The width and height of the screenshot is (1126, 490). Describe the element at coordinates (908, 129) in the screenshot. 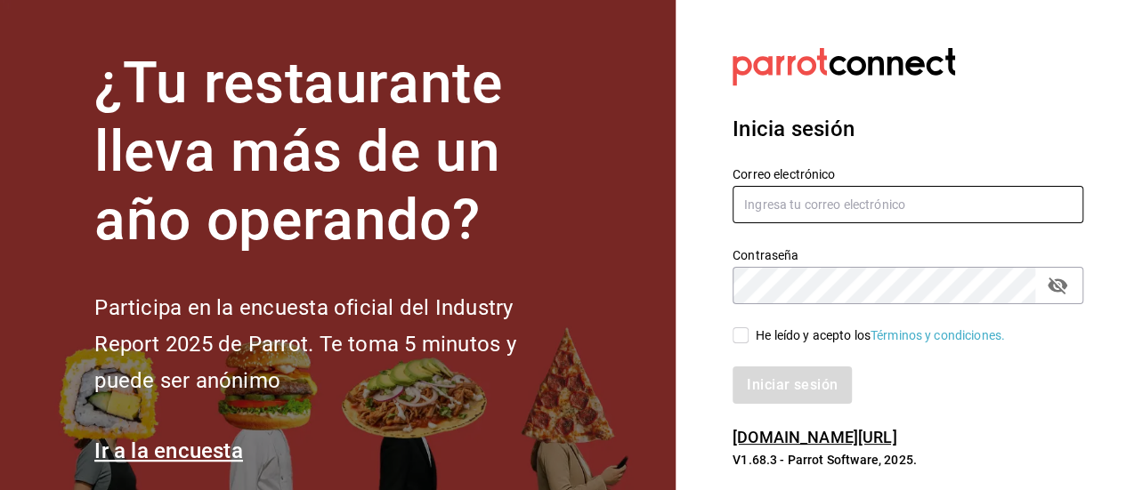

I see `h3: Inicia sesión` at that location.